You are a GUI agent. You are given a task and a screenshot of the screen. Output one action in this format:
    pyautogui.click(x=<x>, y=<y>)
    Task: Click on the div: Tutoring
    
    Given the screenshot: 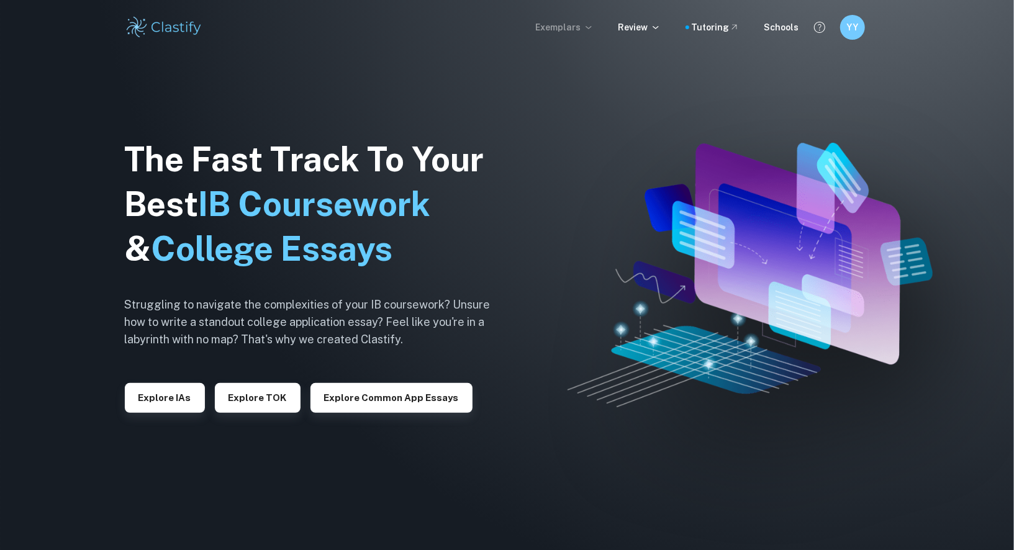 What is the action you would take?
    pyautogui.click(x=715, y=27)
    